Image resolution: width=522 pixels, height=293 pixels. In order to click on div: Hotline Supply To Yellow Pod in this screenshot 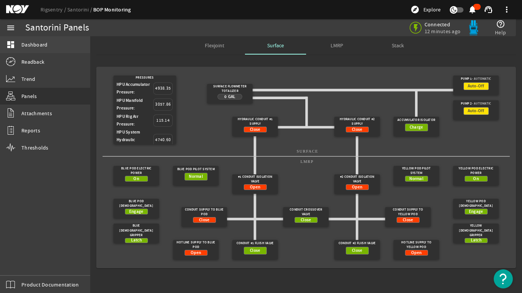, I will do `click(416, 245)`.